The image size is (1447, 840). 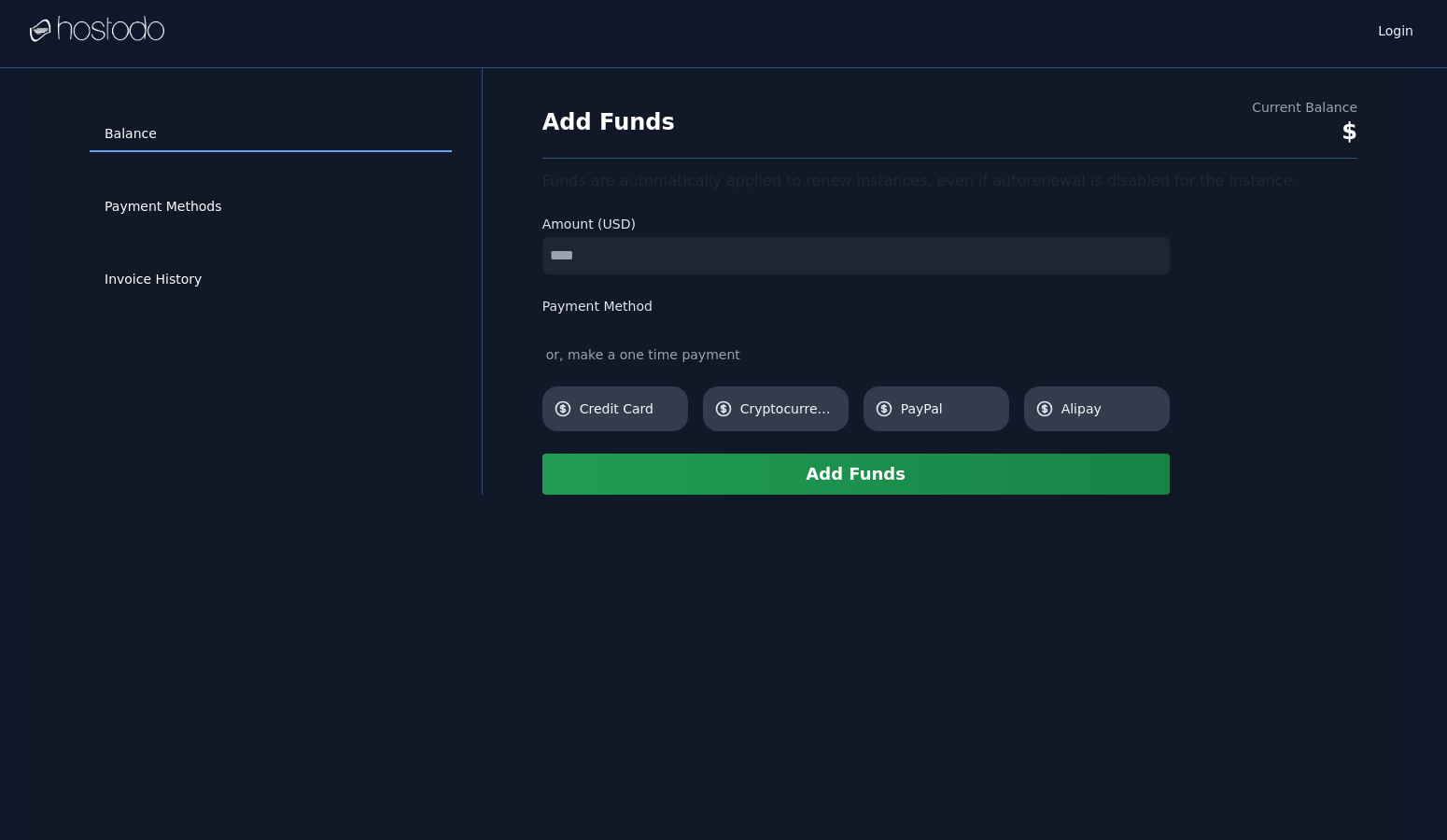 What do you see at coordinates (271, 280) in the screenshot?
I see `a: Invoice History` at bounding box center [271, 280].